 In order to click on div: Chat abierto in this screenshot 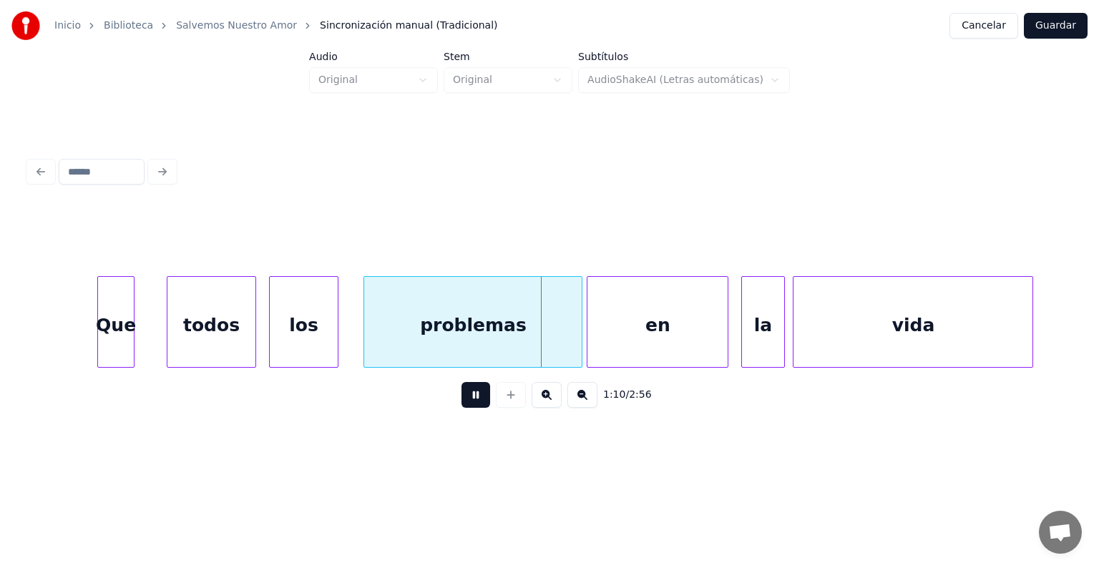, I will do `click(1061, 532)`.